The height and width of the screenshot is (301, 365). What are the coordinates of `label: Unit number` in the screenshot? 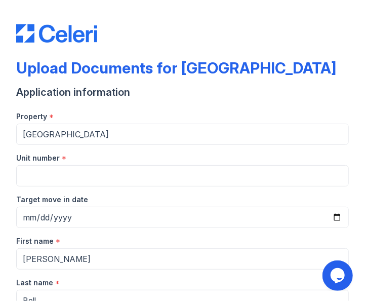 It's located at (38, 158).